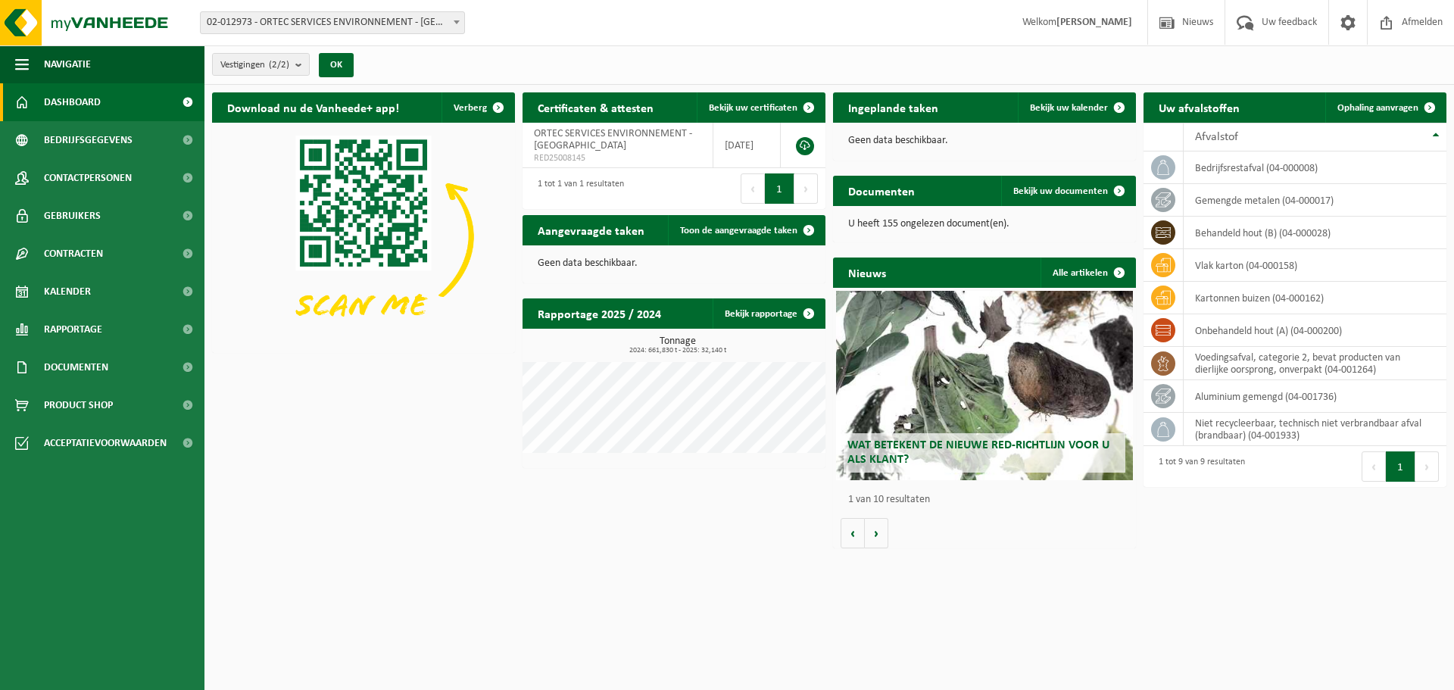  Describe the element at coordinates (73, 254) in the screenshot. I see `span: Contracten` at that location.